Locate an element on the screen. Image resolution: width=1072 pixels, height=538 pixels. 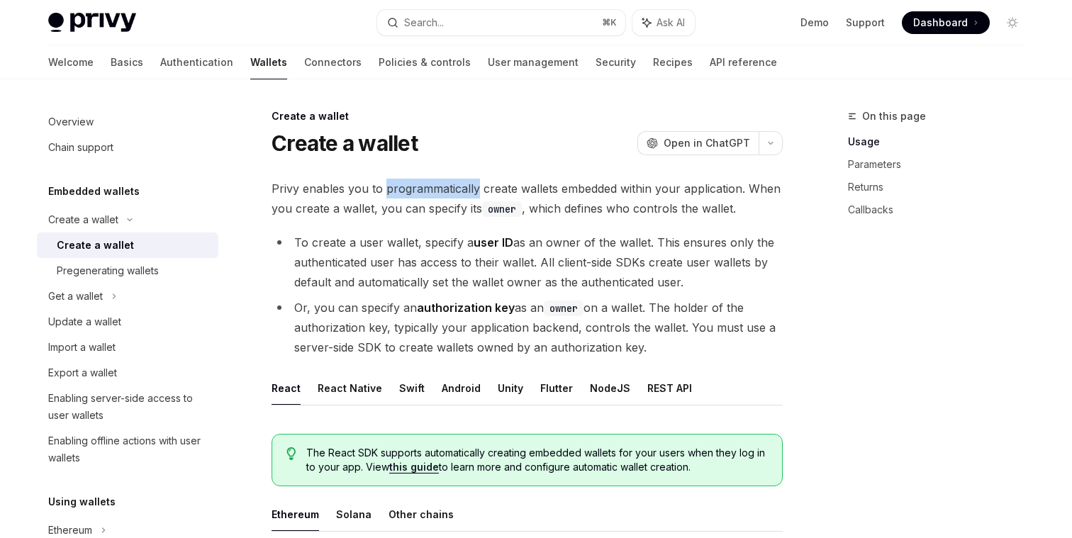
button: Ask AI is located at coordinates (663, 23).